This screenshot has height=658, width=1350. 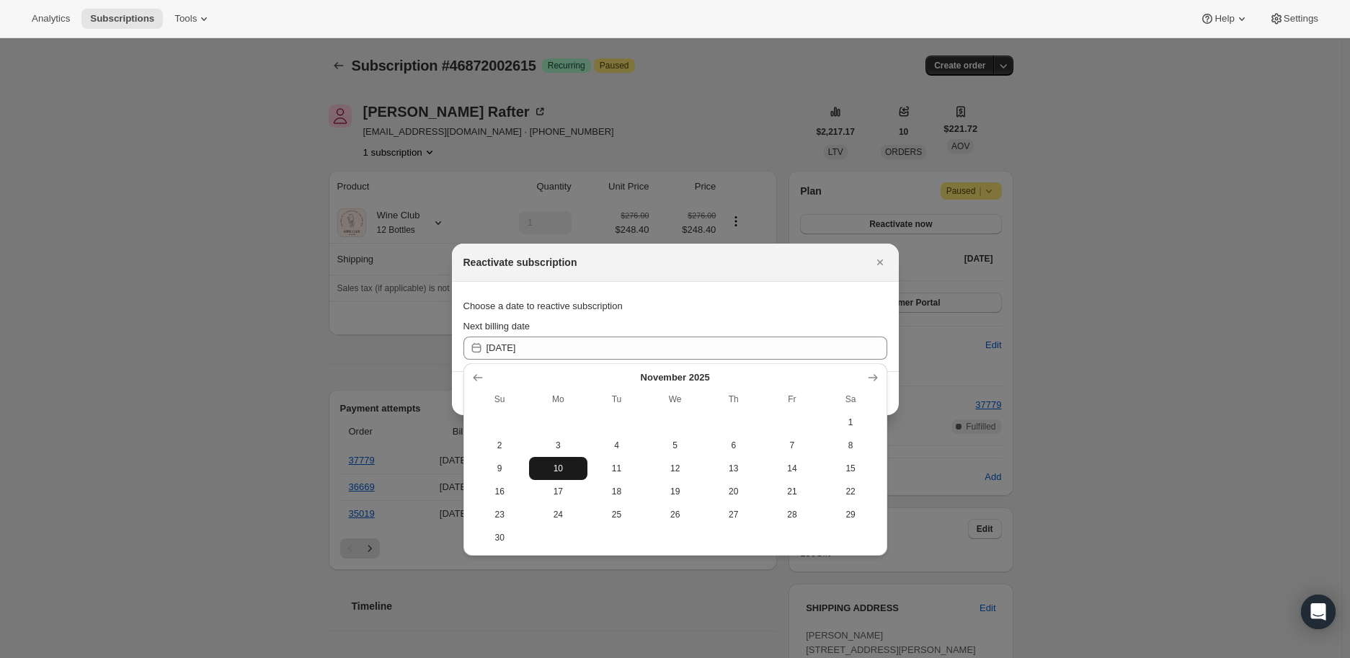 What do you see at coordinates (674, 399) in the screenshot?
I see `span: We` at bounding box center [674, 399].